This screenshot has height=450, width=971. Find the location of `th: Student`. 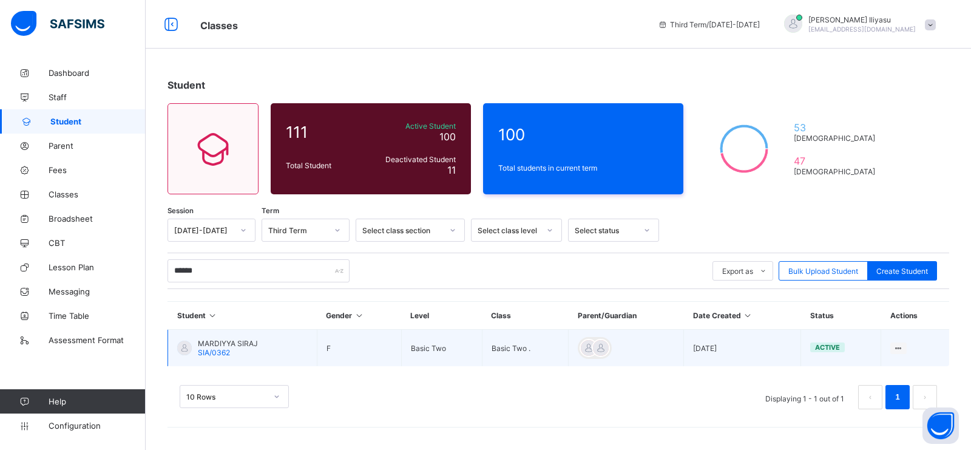

th: Student is located at coordinates (243, 316).